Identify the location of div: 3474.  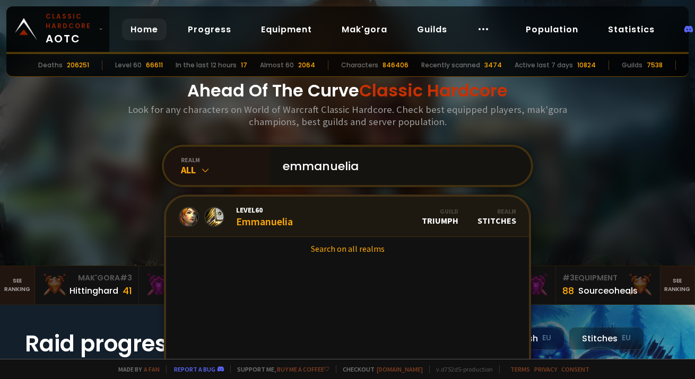
(493, 65).